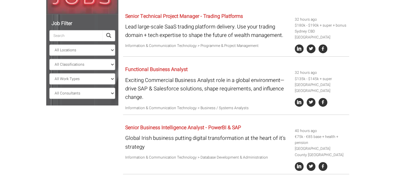 Image resolution: width=395 pixels, height=183 pixels. I want to click on p: Information & Communication Technology > Programme & Project Management, so click(208, 46).